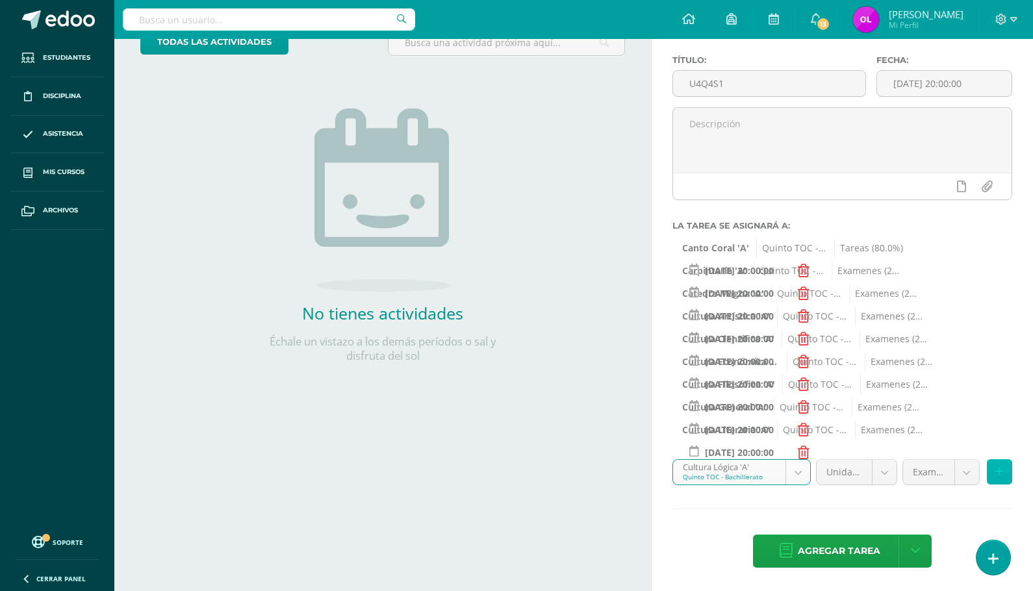 The width and height of the screenshot is (1033, 591). What do you see at coordinates (944, 83) in the screenshot?
I see `input: Fecha de entrega` at bounding box center [944, 83].